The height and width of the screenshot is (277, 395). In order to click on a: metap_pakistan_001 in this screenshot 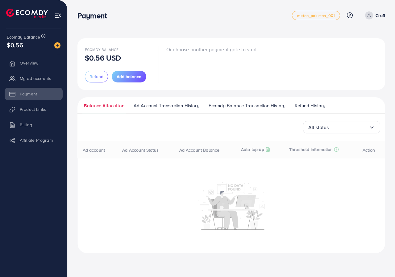, I will do `click(316, 15)`.